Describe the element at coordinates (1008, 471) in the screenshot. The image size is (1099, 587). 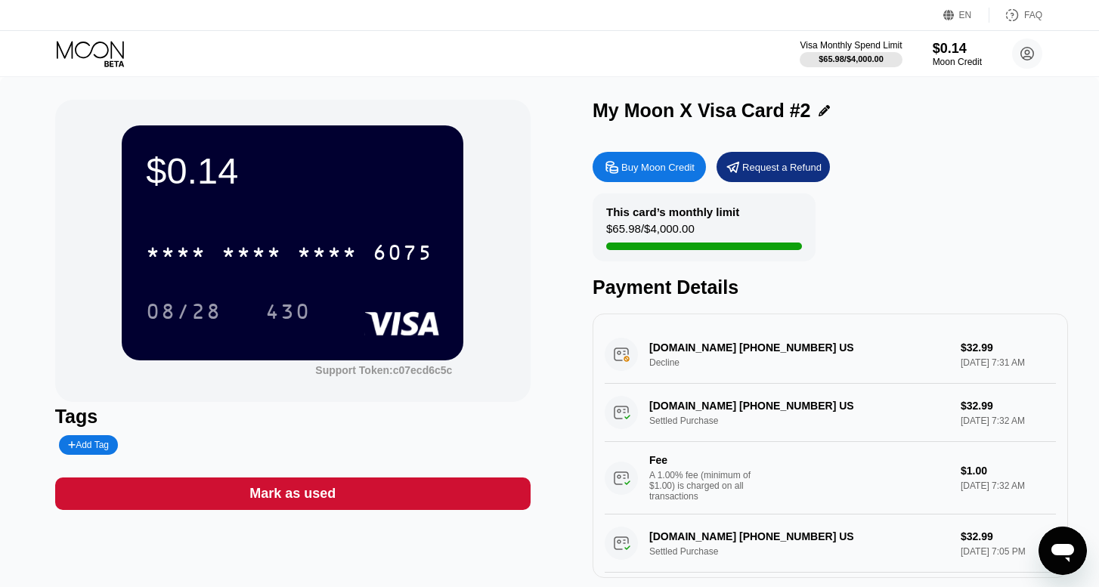
I see `div: $1.00` at that location.